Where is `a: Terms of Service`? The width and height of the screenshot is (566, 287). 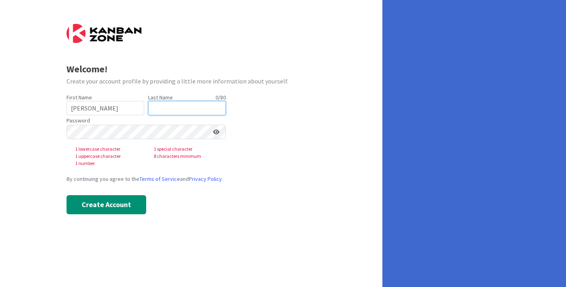 a: Terms of Service is located at coordinates (160, 179).